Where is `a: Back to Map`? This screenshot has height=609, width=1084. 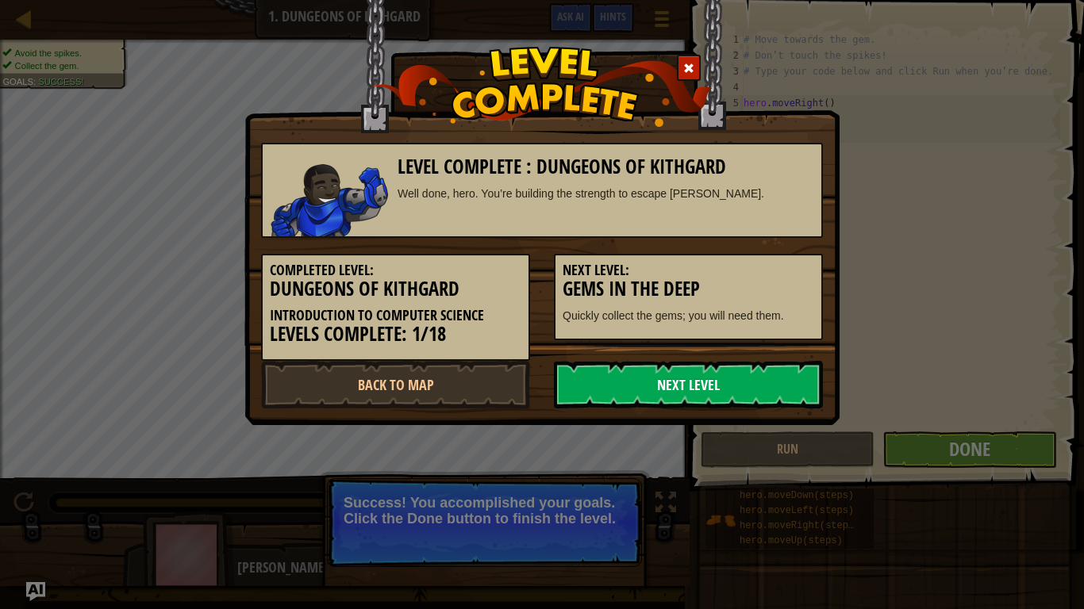 a: Back to Map is located at coordinates (395, 385).